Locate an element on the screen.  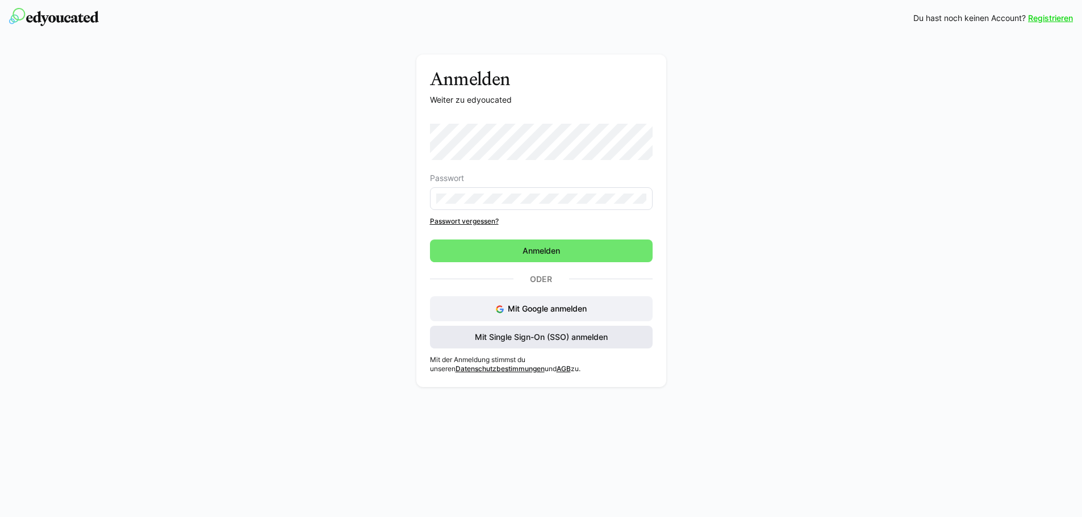
a: Passwort vergessen? is located at coordinates (541, 221).